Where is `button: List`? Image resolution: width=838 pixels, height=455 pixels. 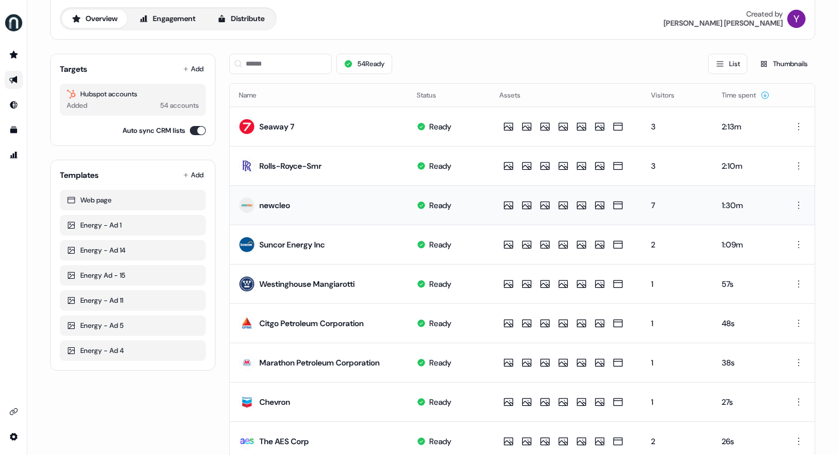 button: List is located at coordinates (727, 64).